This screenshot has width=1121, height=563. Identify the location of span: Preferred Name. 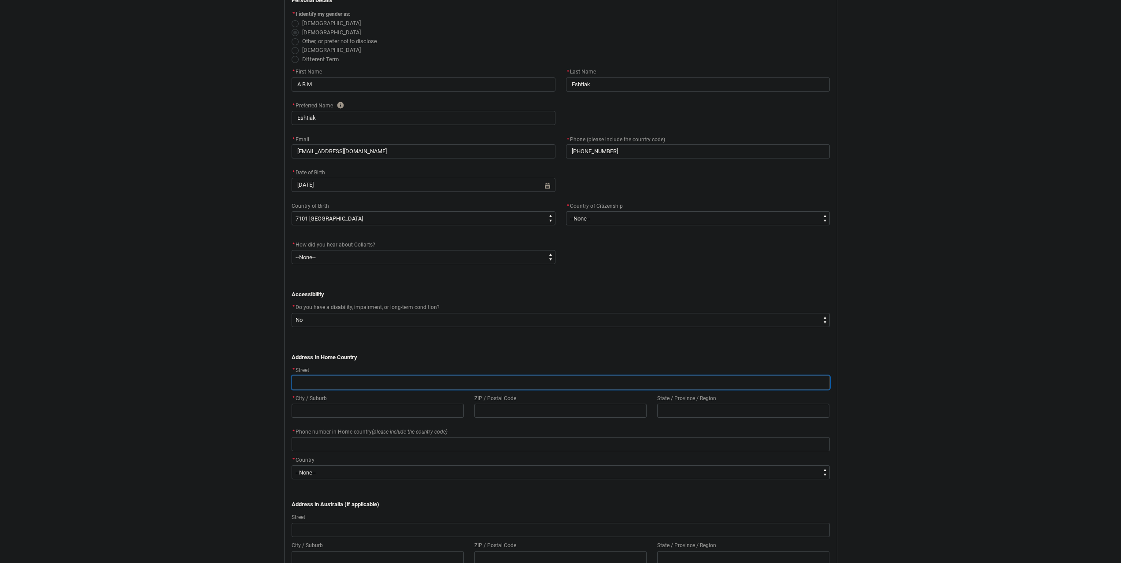
(312, 106).